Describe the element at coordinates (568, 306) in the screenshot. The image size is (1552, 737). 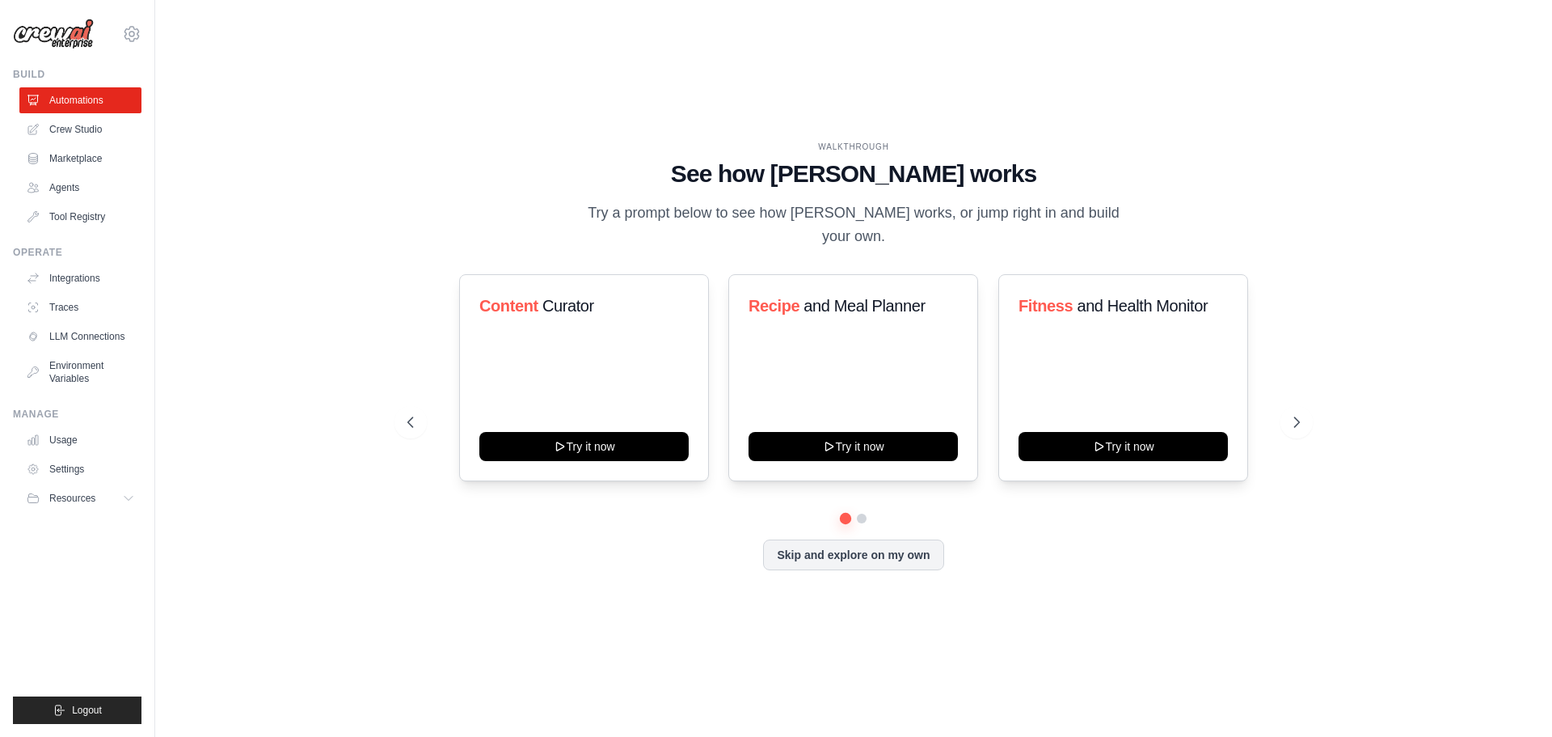
I see `span: Curator` at that location.